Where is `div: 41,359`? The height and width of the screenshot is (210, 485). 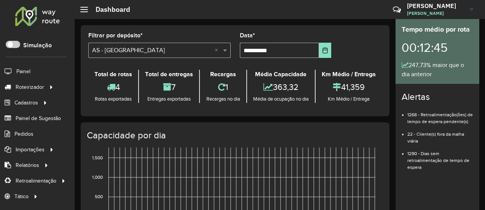
div: 41,359 is located at coordinates (349, 87).